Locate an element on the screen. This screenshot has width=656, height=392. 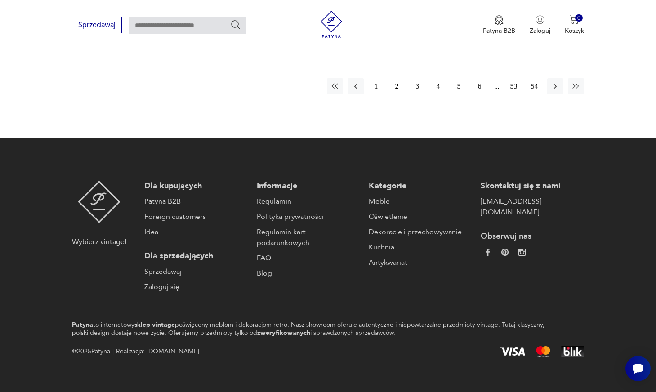
a: Oświetlenie is located at coordinates (420, 217).